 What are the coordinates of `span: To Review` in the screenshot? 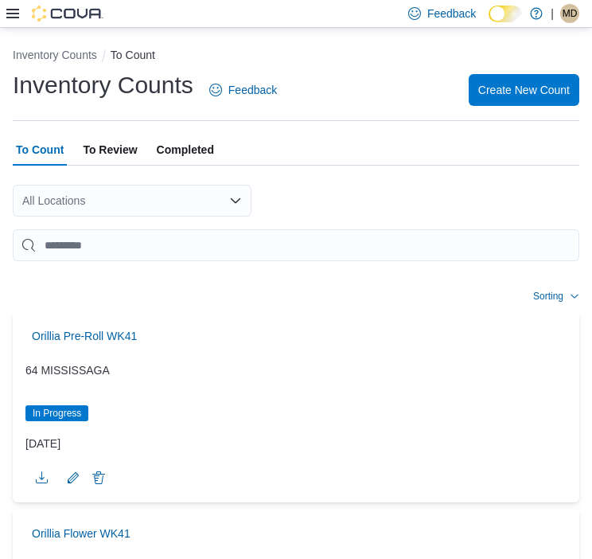 It's located at (110, 150).